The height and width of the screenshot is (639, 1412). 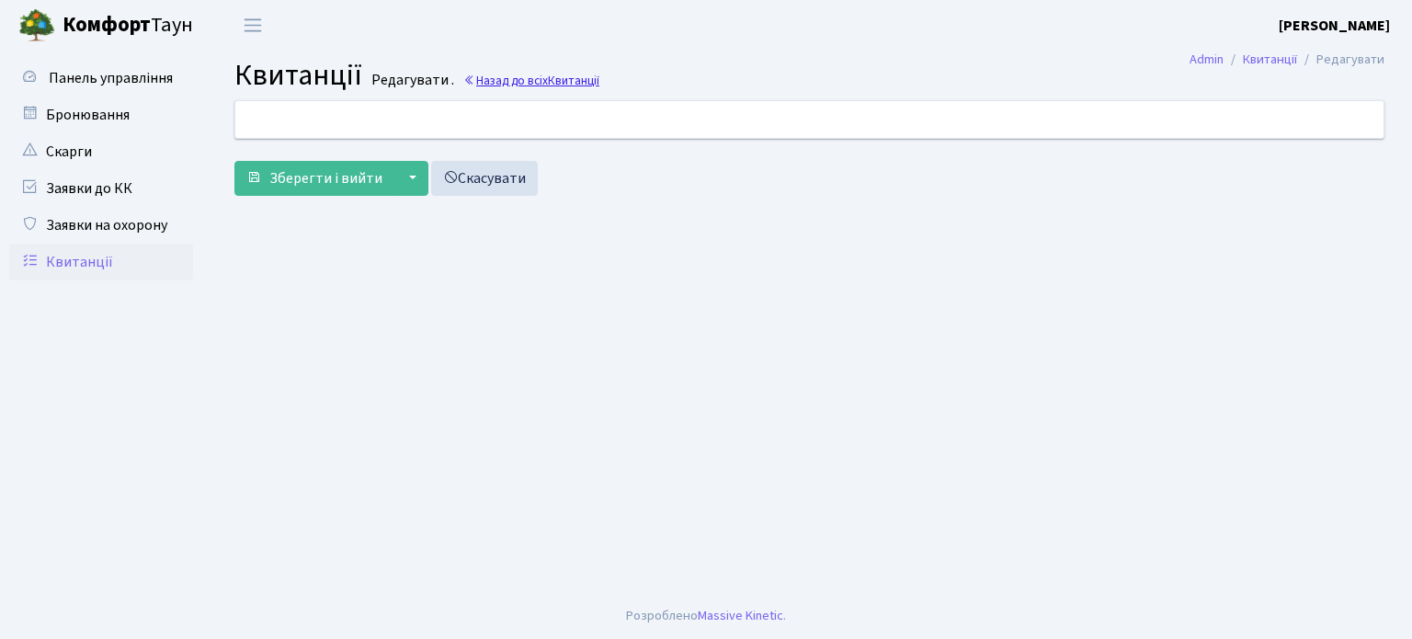 What do you see at coordinates (1340, 60) in the screenshot?
I see `li: Редагувати` at bounding box center [1340, 60].